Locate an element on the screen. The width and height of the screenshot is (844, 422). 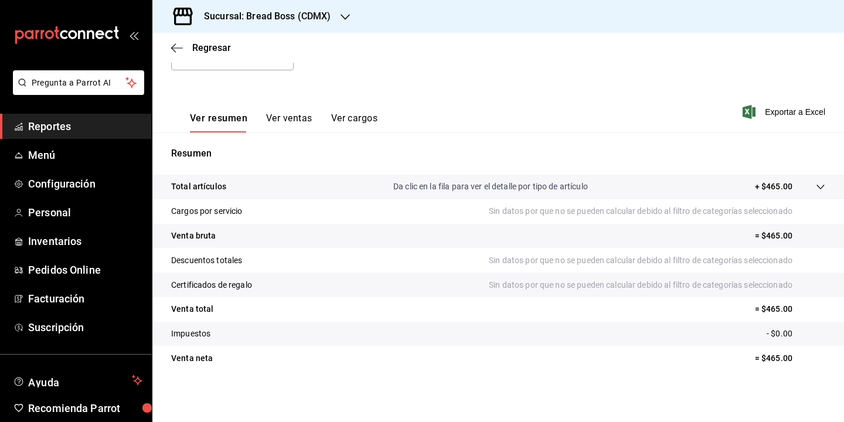
button: open_drawer_menu is located at coordinates (134, 35).